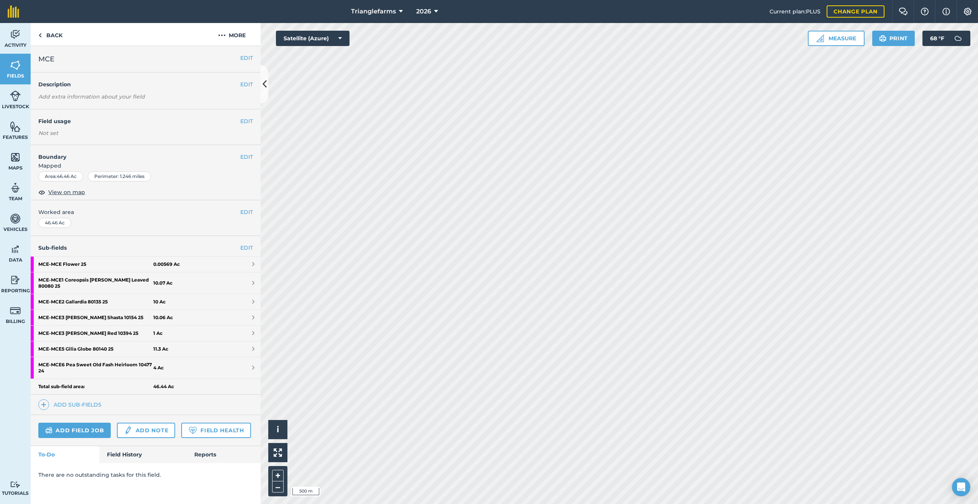 The height and width of the screenshot is (504, 978). I want to click on span: 68 ° F, so click(937, 38).